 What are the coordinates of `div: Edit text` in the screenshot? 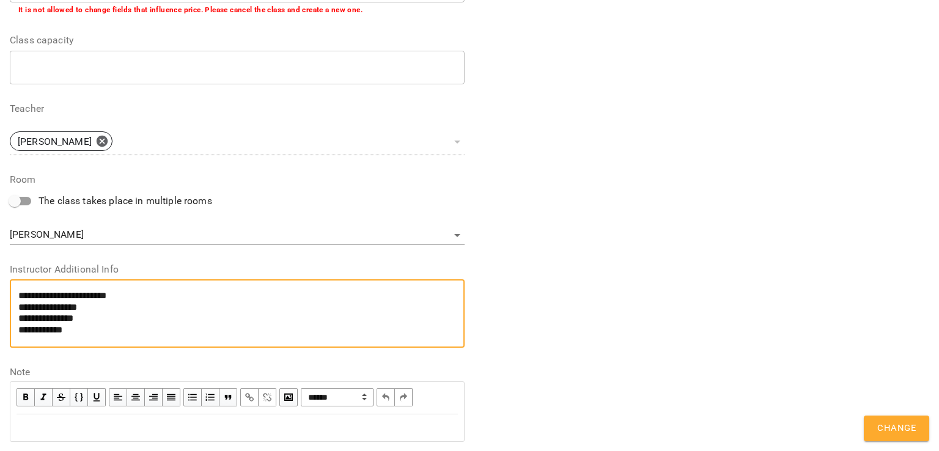 It's located at (237, 428).